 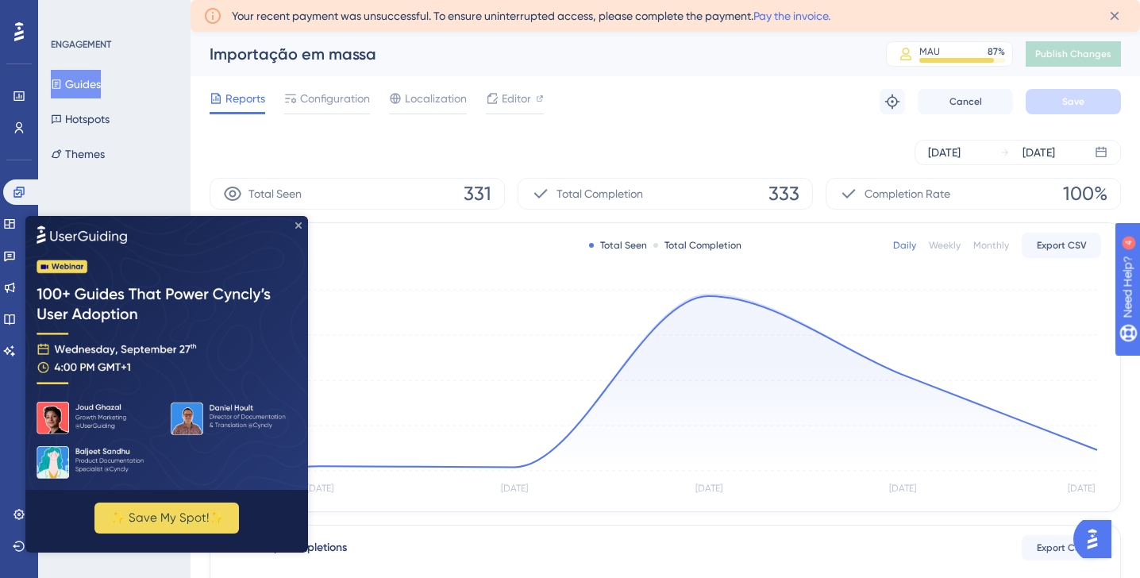 I want to click on a: Pay the invoice., so click(x=791, y=16).